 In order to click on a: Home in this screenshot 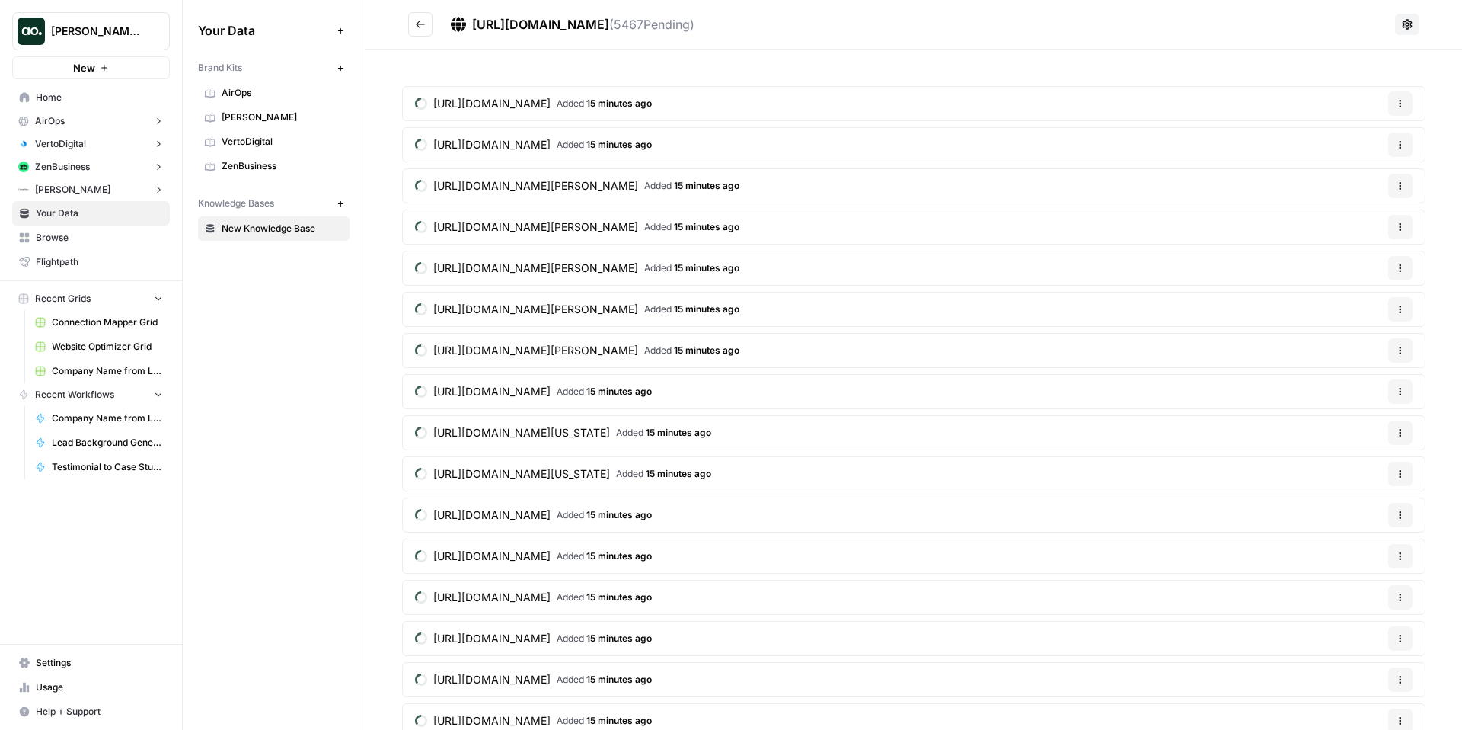, I will do `click(91, 97)`.